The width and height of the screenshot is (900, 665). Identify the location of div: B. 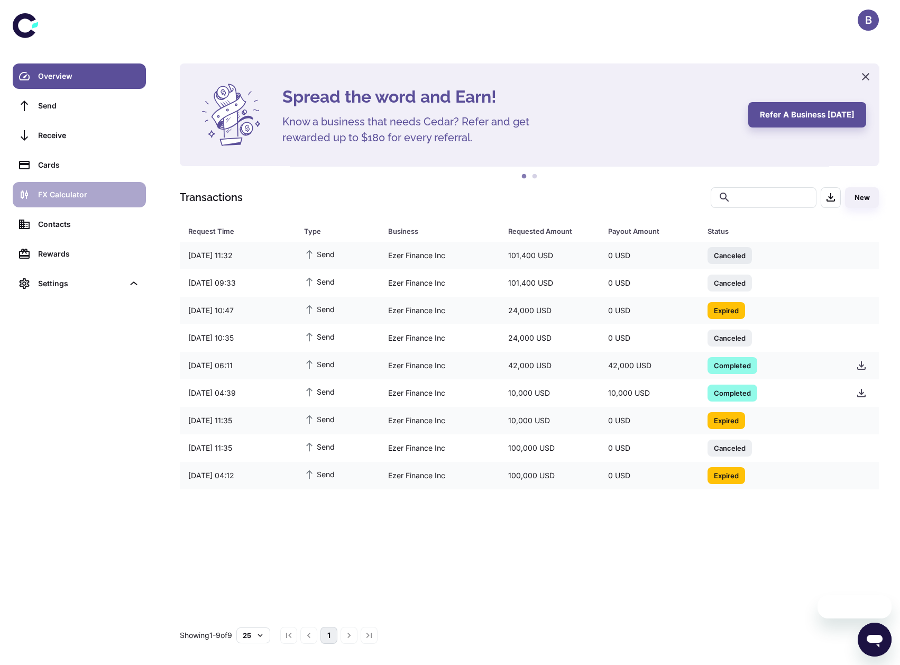
(868, 20).